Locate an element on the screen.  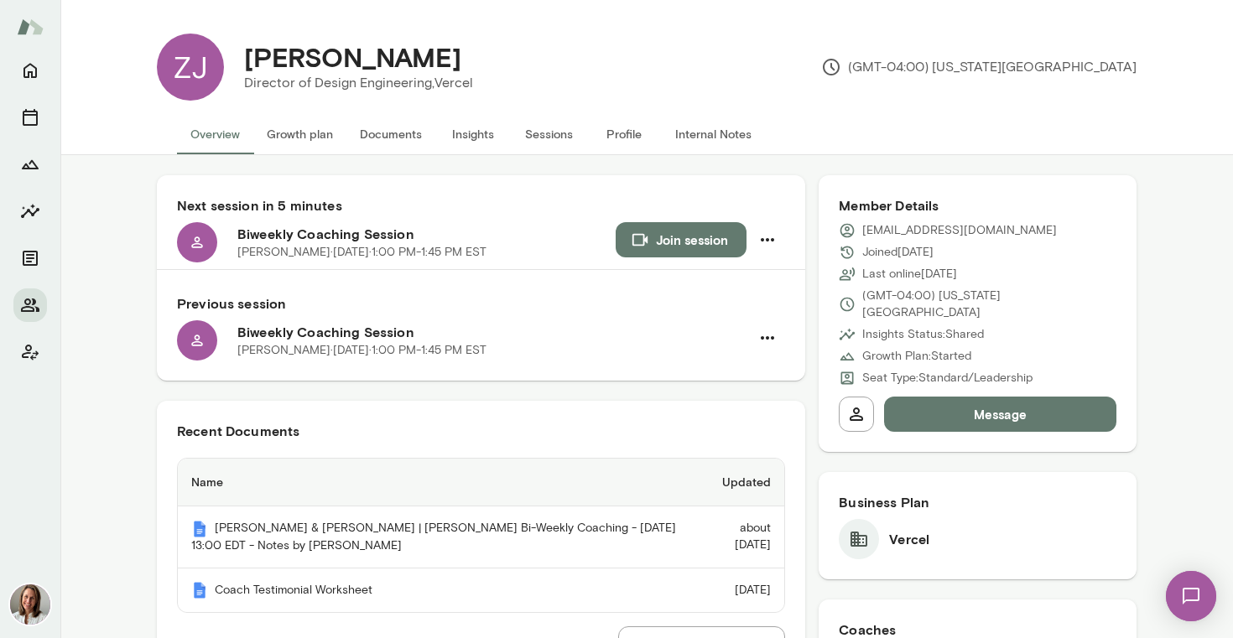
p: Director of Design Engineering, Vercel is located at coordinates (358, 83).